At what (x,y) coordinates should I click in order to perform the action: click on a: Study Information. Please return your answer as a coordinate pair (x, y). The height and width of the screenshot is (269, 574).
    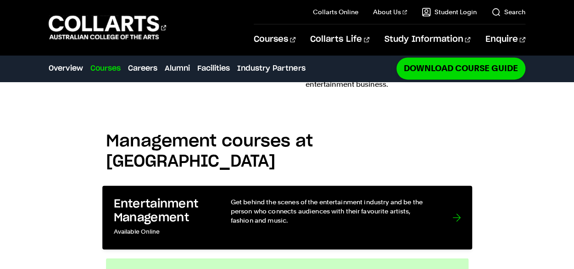
    Looking at the image, I should click on (427, 39).